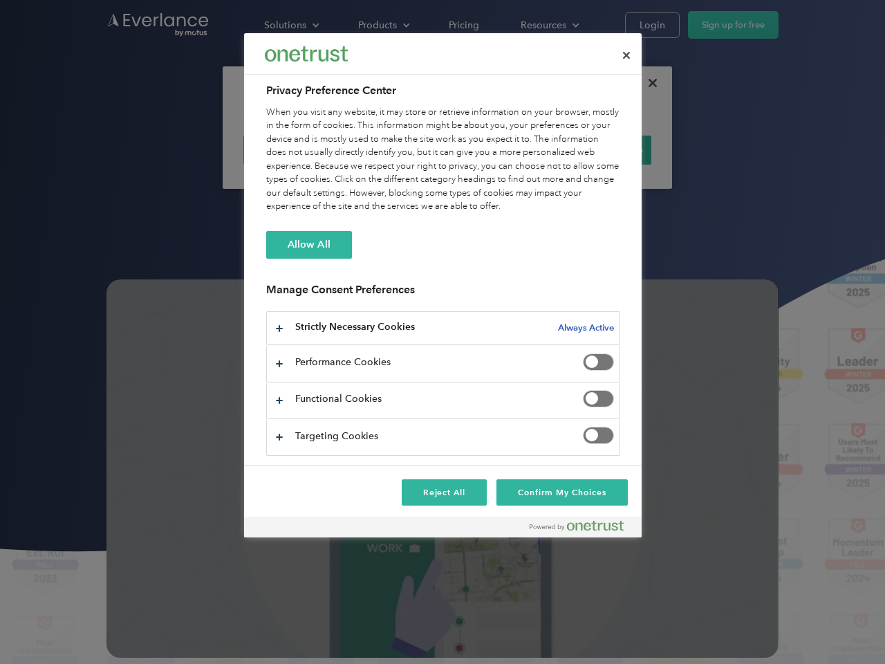 The width and height of the screenshot is (885, 664). I want to click on h2: Privacy Preference Center, so click(443, 91).